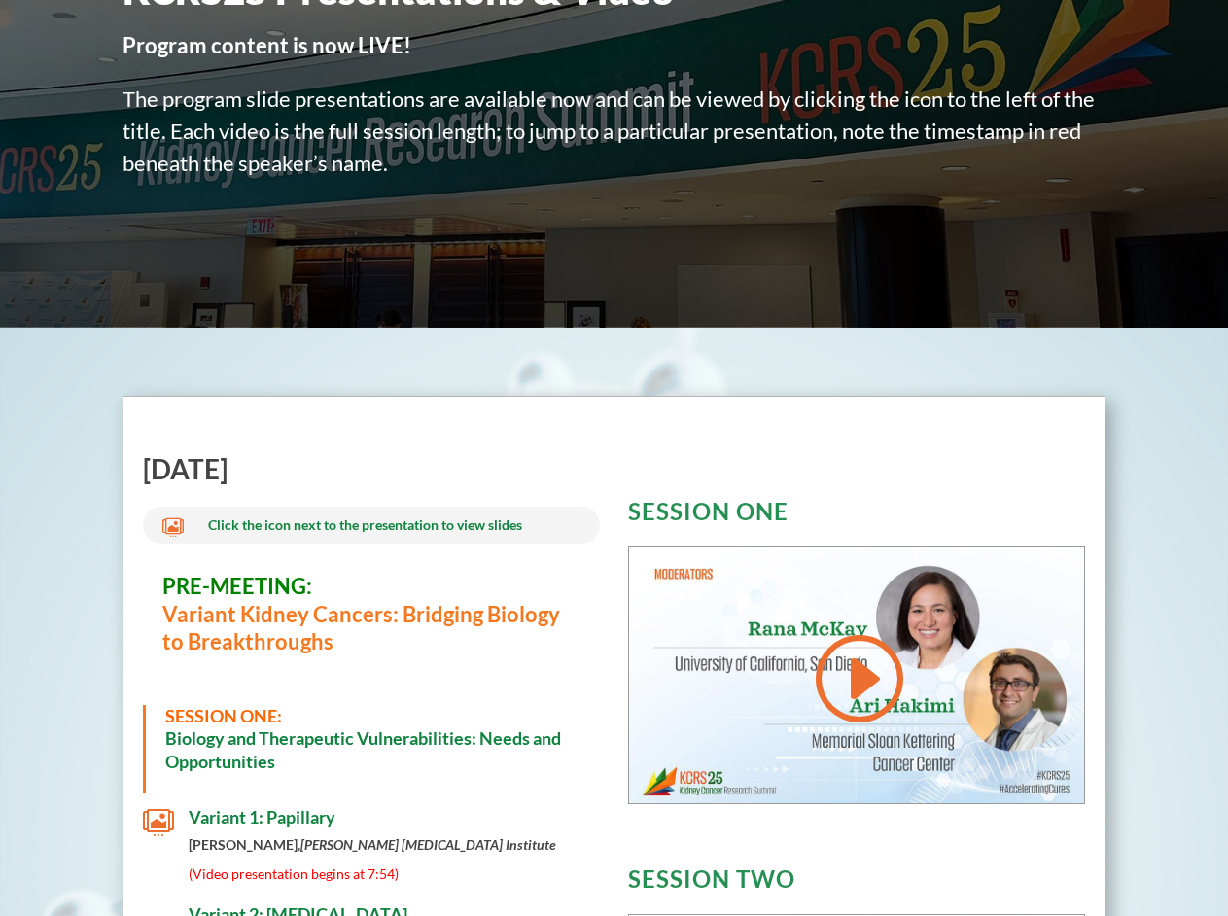 The image size is (1228, 916). Describe the element at coordinates (363, 749) in the screenshot. I see `strong: Biology and Therapeutic Vulnerabilities: Needs and Opportunities` at that location.